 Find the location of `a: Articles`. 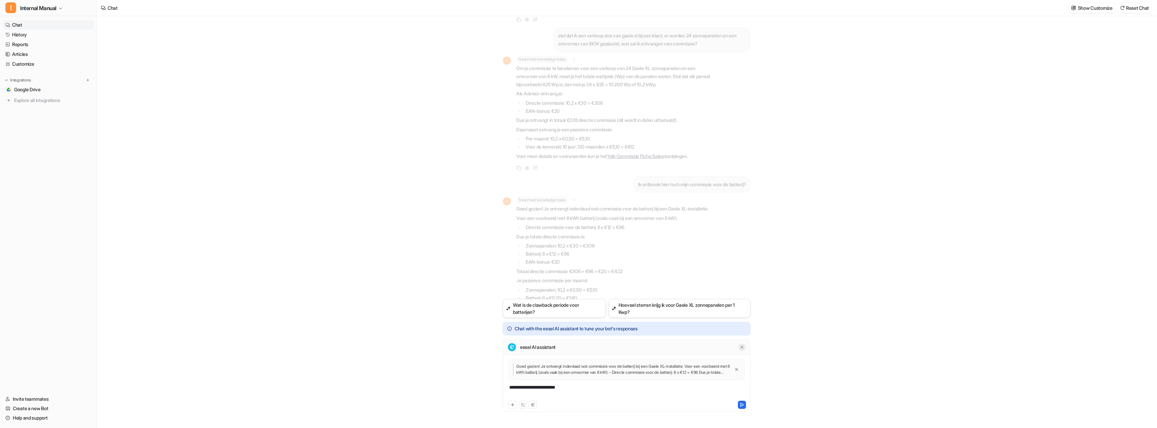

a: Articles is located at coordinates (48, 54).